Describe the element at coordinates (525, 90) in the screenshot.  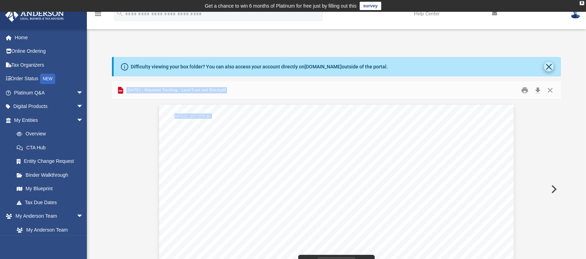
I see `button: Print` at that location.